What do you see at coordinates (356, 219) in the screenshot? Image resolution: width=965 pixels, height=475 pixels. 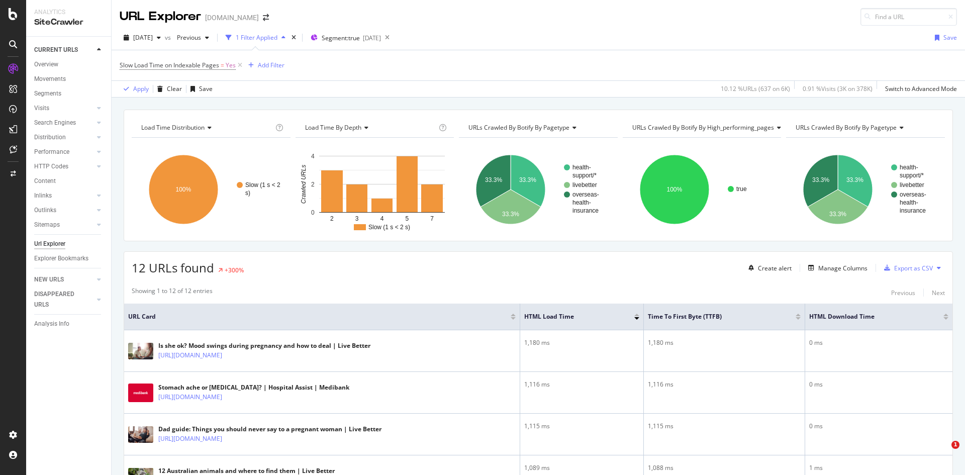 I see `text: 3` at bounding box center [356, 219].